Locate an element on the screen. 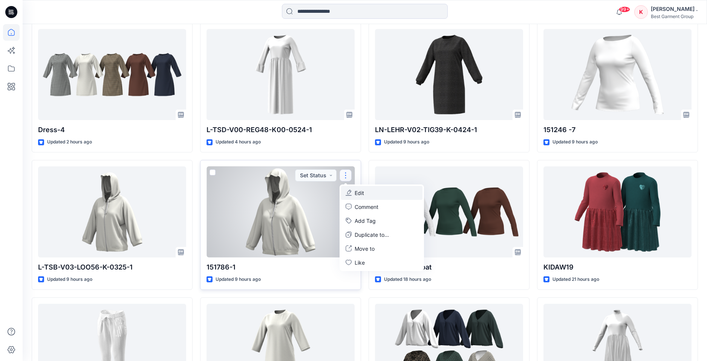  a: Dress-4 is located at coordinates (112, 75).